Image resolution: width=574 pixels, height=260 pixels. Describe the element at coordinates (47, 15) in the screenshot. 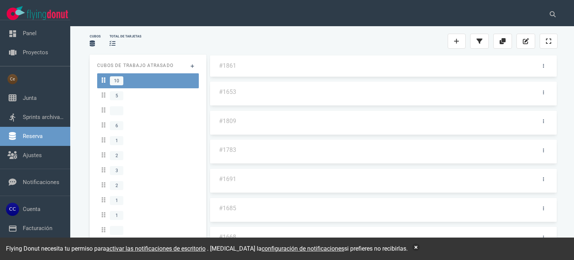

I see `img: Logotipo de texto de Flying Donut` at that location.